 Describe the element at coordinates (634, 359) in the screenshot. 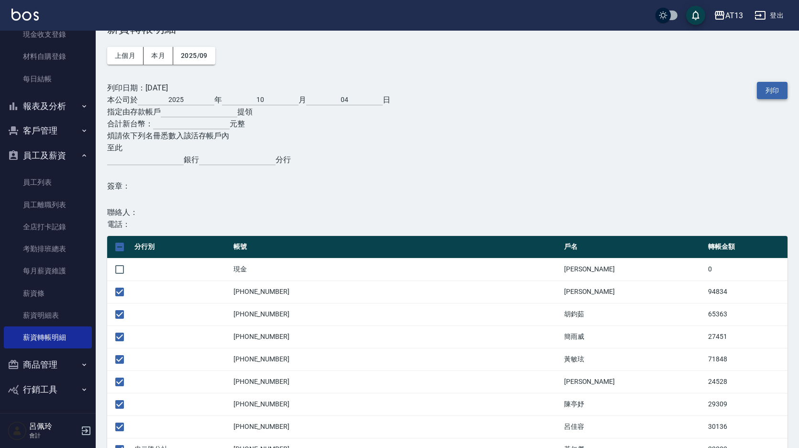

I see `td: 黃敏玹` at that location.